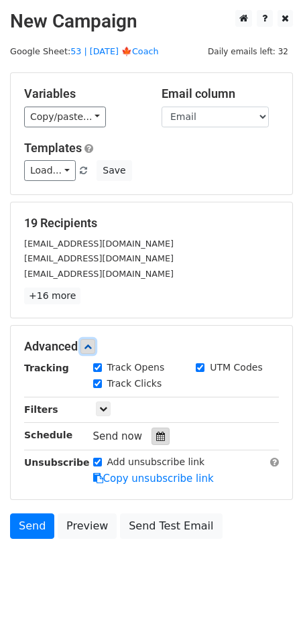  Describe the element at coordinates (57, 462) in the screenshot. I see `strong: Unsubscribe` at that location.